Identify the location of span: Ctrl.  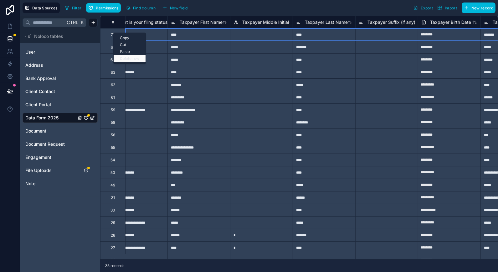
(72, 22).